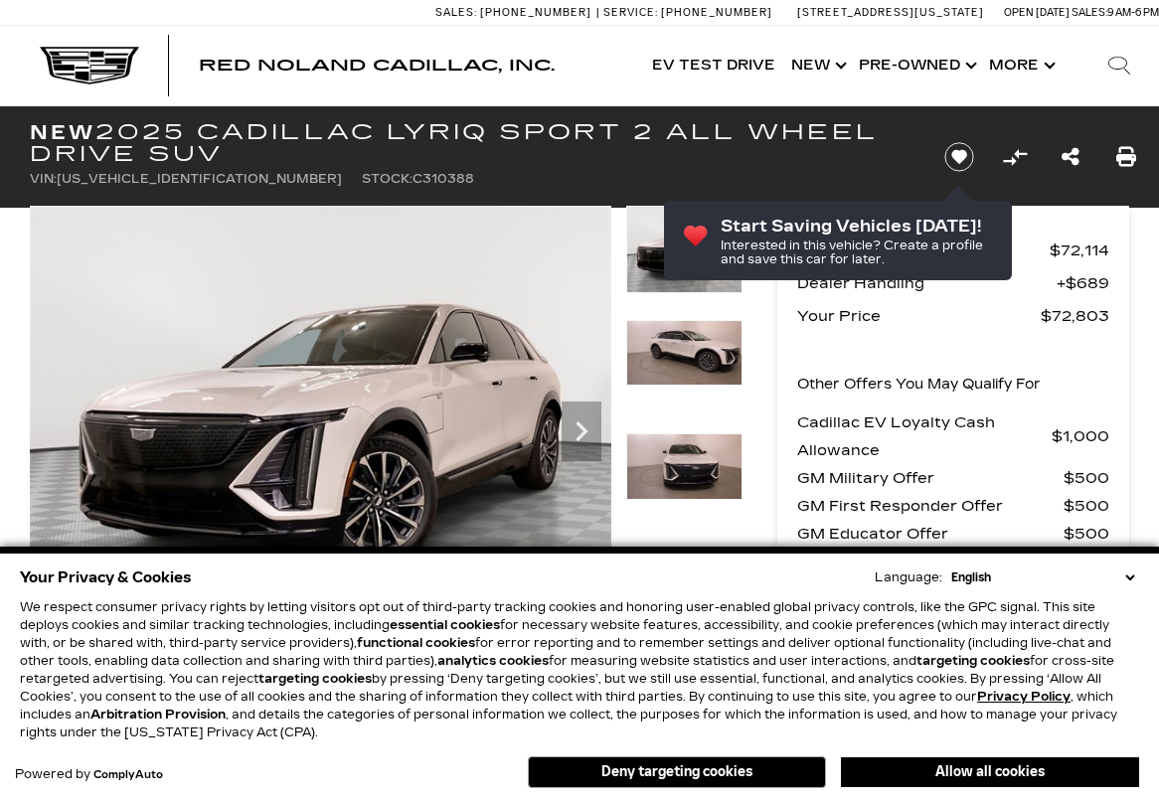 Image resolution: width=1159 pixels, height=802 pixels. I want to click on strong: essential cookies, so click(444, 625).